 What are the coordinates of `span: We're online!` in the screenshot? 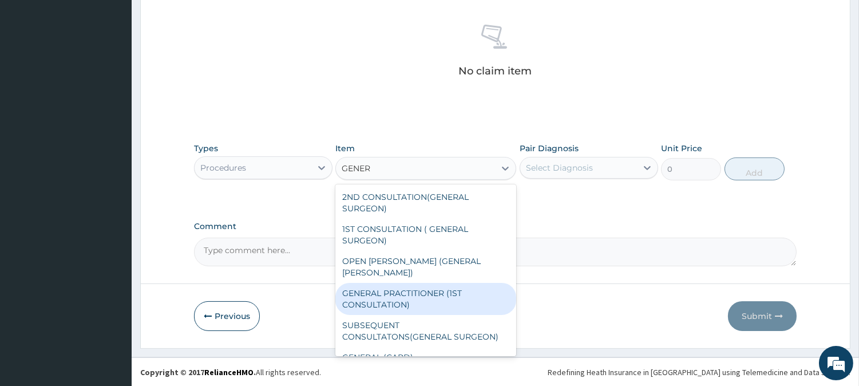 It's located at (112, 176).